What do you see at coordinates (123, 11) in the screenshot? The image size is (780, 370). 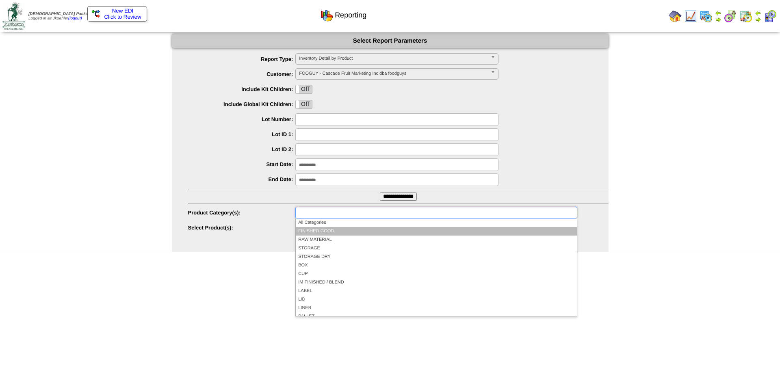 I see `span: New EDI` at bounding box center [123, 11].